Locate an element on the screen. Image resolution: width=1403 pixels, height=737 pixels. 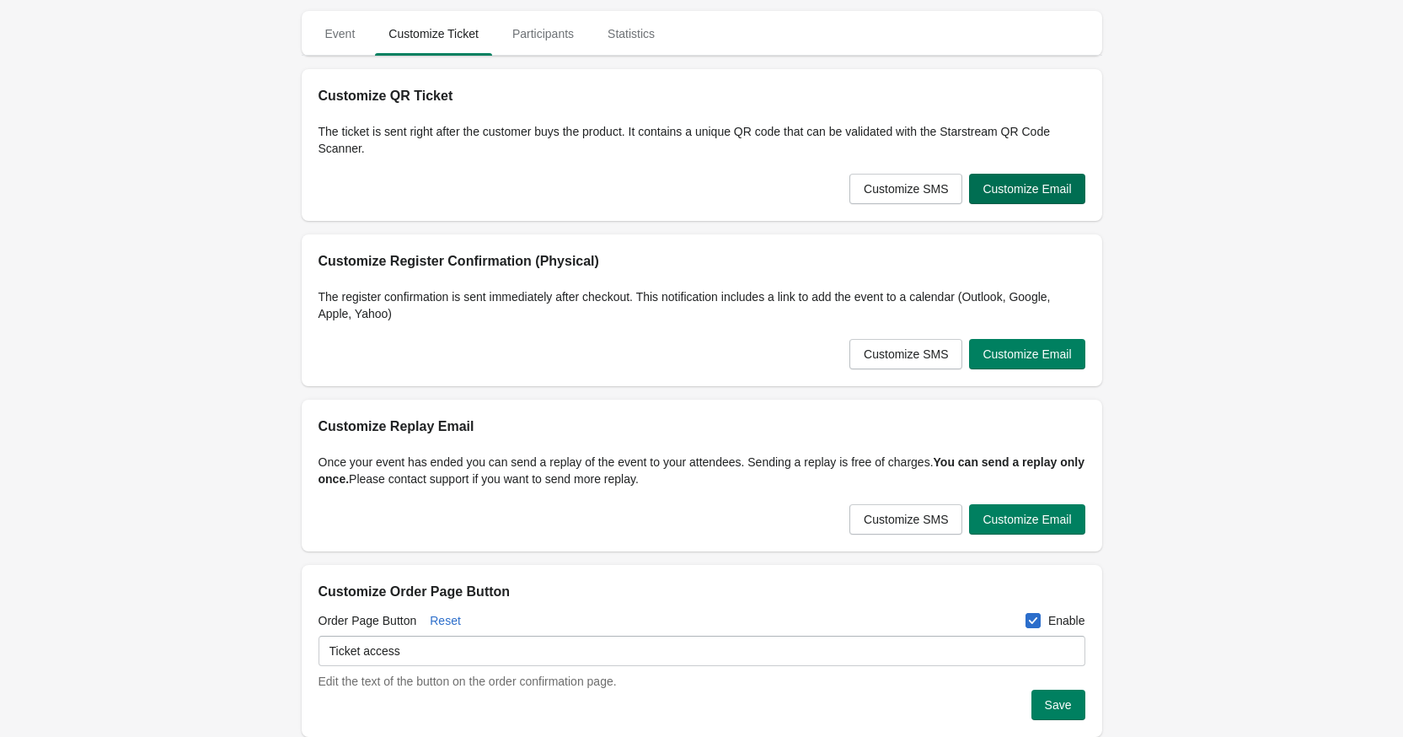
button: Reset is located at coordinates (445, 620).